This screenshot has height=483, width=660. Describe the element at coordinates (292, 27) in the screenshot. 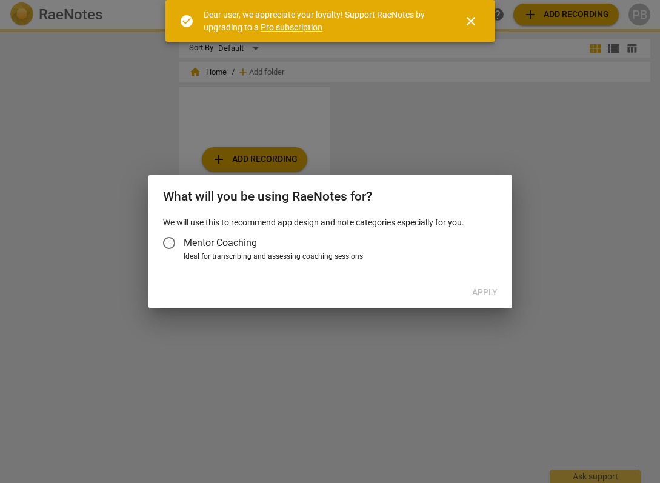

I see `a: Pro subscription` at that location.